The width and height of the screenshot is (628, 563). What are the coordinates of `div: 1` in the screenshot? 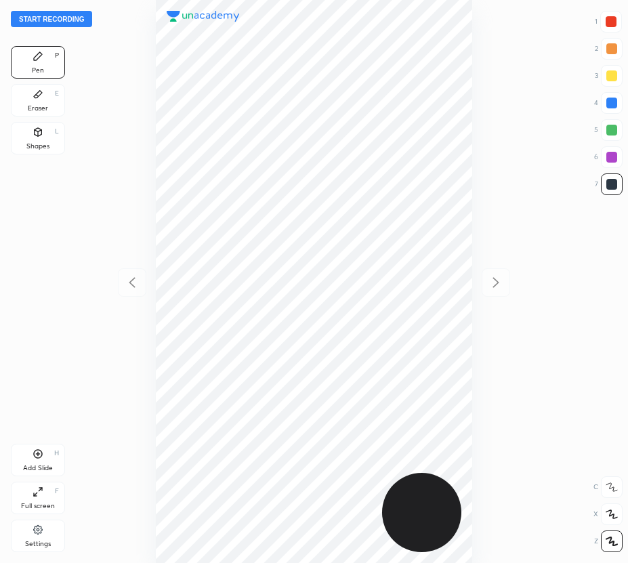 It's located at (608, 22).